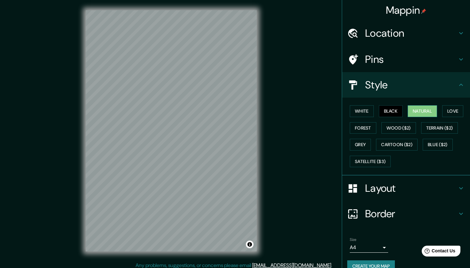 The image size is (470, 268). What do you see at coordinates (397, 145) in the screenshot?
I see `button: Cartoon ($2)` at bounding box center [397, 145].